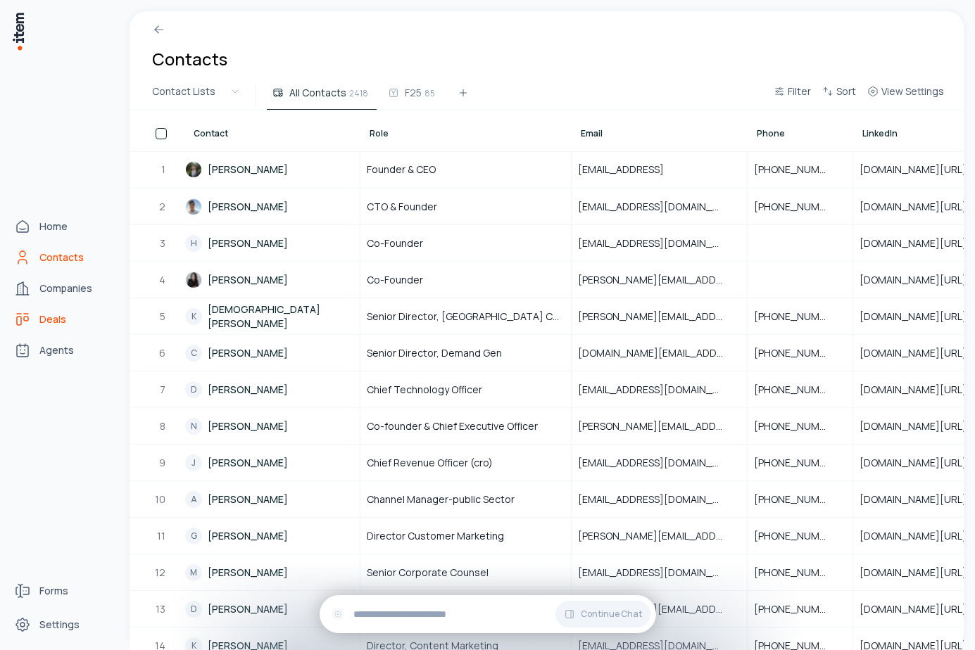 Image resolution: width=975 pixels, height=650 pixels. I want to click on div: J, so click(194, 463).